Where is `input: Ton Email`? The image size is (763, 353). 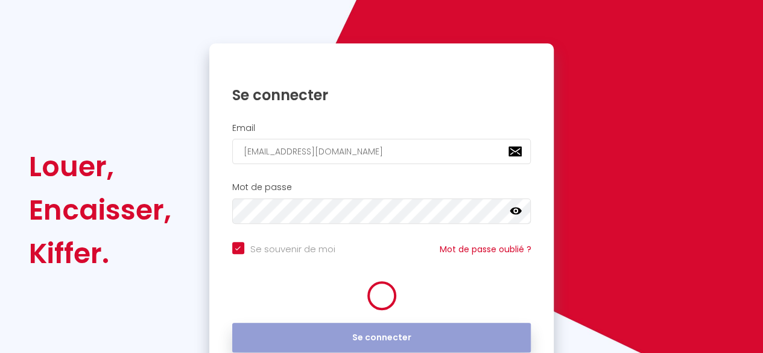 input: Ton Email is located at coordinates (382, 151).